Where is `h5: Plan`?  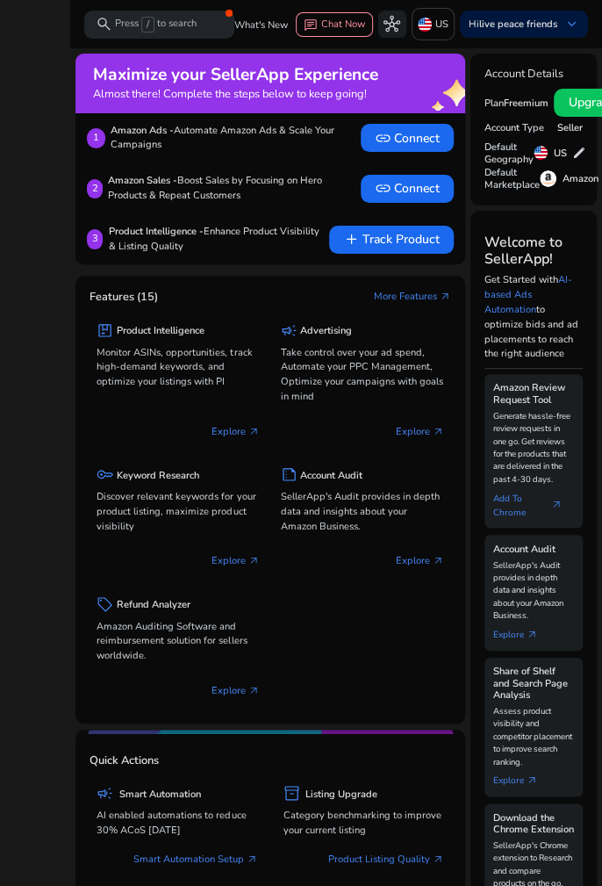
h5: Plan is located at coordinates (494, 103).